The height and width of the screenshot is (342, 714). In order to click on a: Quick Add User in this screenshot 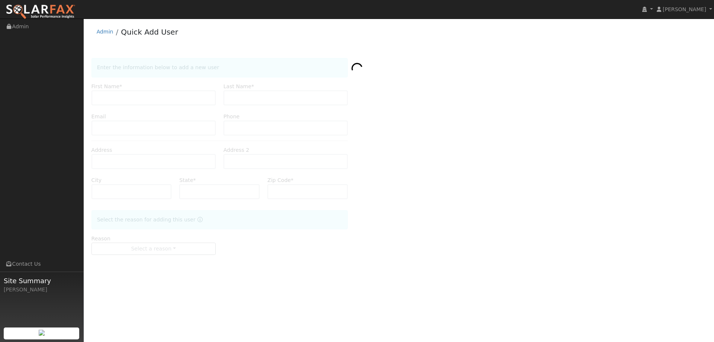, I will do `click(149, 32)`.